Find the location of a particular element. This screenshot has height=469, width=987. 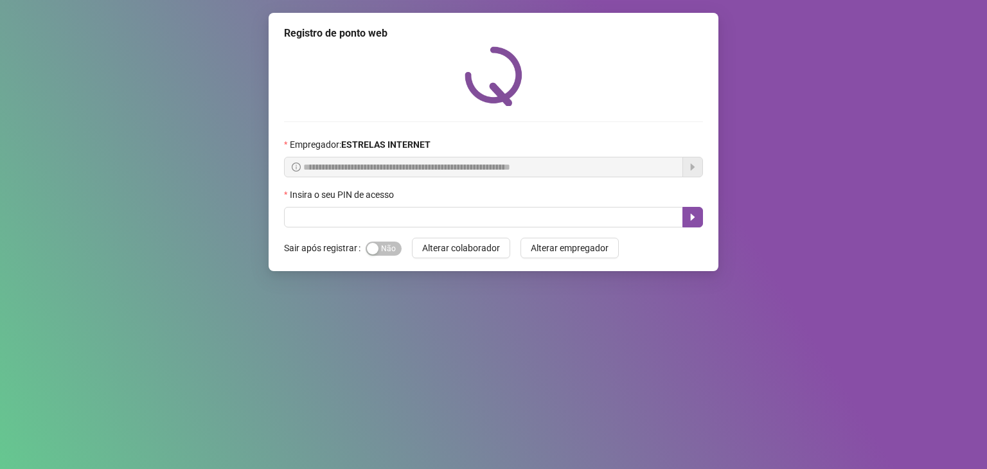

span: Alterar colaborador is located at coordinates (461, 248).